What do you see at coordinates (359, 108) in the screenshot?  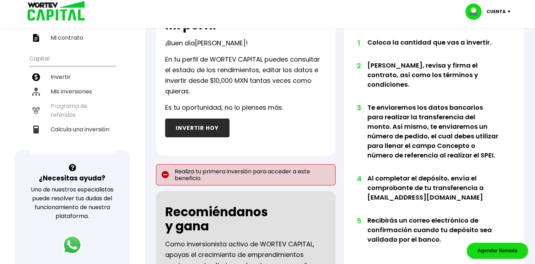 I see `span: 3` at bounding box center [359, 108].